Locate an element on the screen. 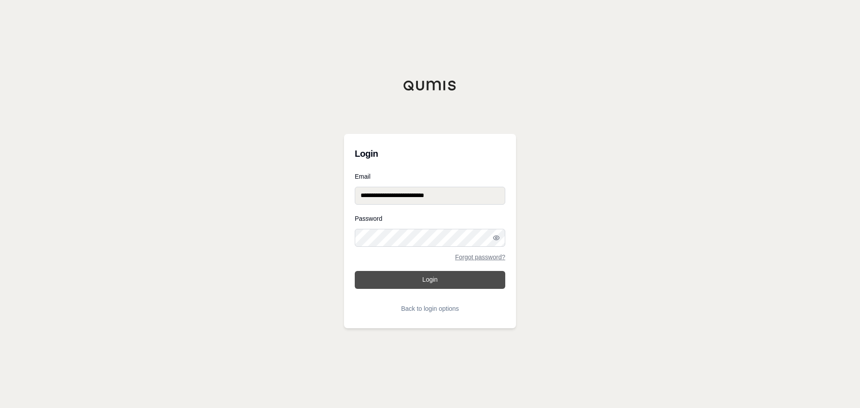 The width and height of the screenshot is (860, 408). label: Email is located at coordinates (430, 177).